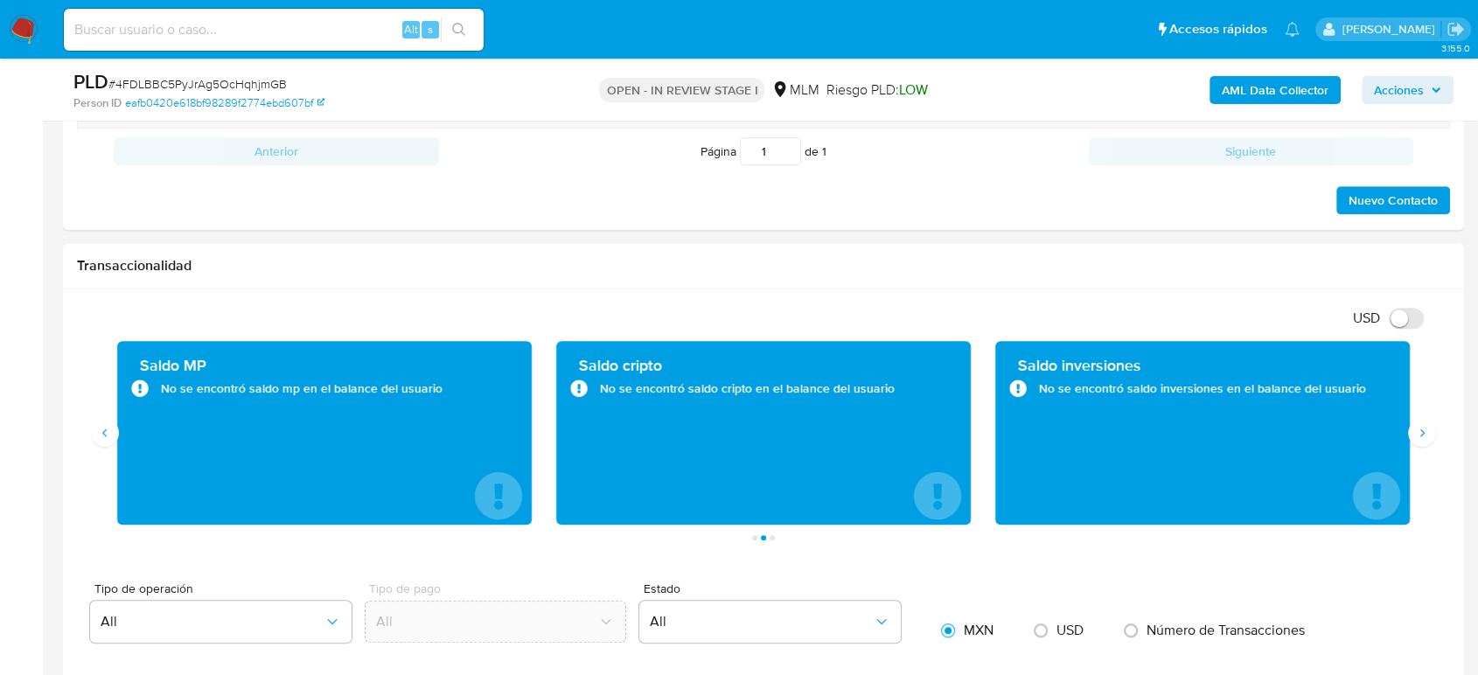 The image size is (1478, 675). What do you see at coordinates (764, 266) in the screenshot?
I see `h1: Transaccionalidad` at bounding box center [764, 266].